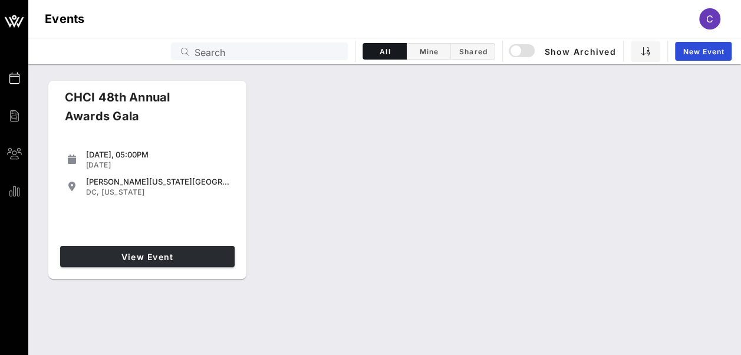  Describe the element at coordinates (147, 256) in the screenshot. I see `span: View Event` at that location.